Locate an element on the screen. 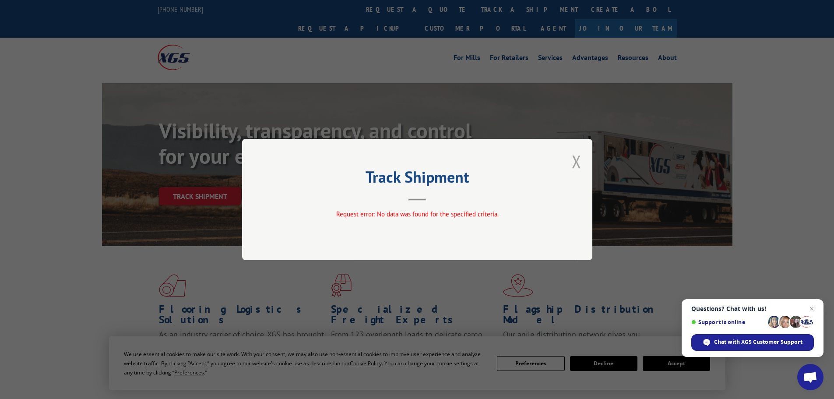  span: Questions? Chat with us! is located at coordinates (752, 309).